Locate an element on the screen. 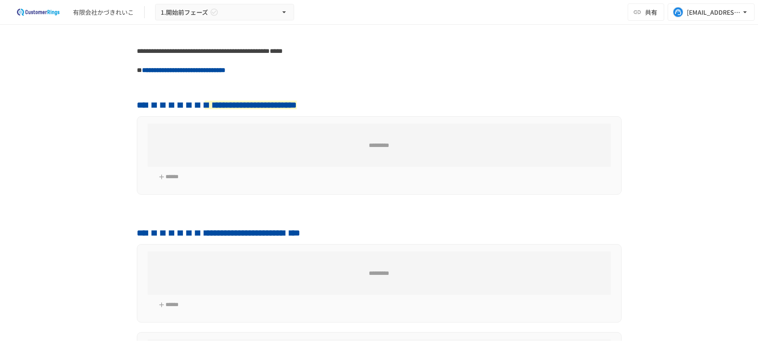 This screenshot has height=359, width=758. button: 1.開始前フェーズ is located at coordinates (224, 12).